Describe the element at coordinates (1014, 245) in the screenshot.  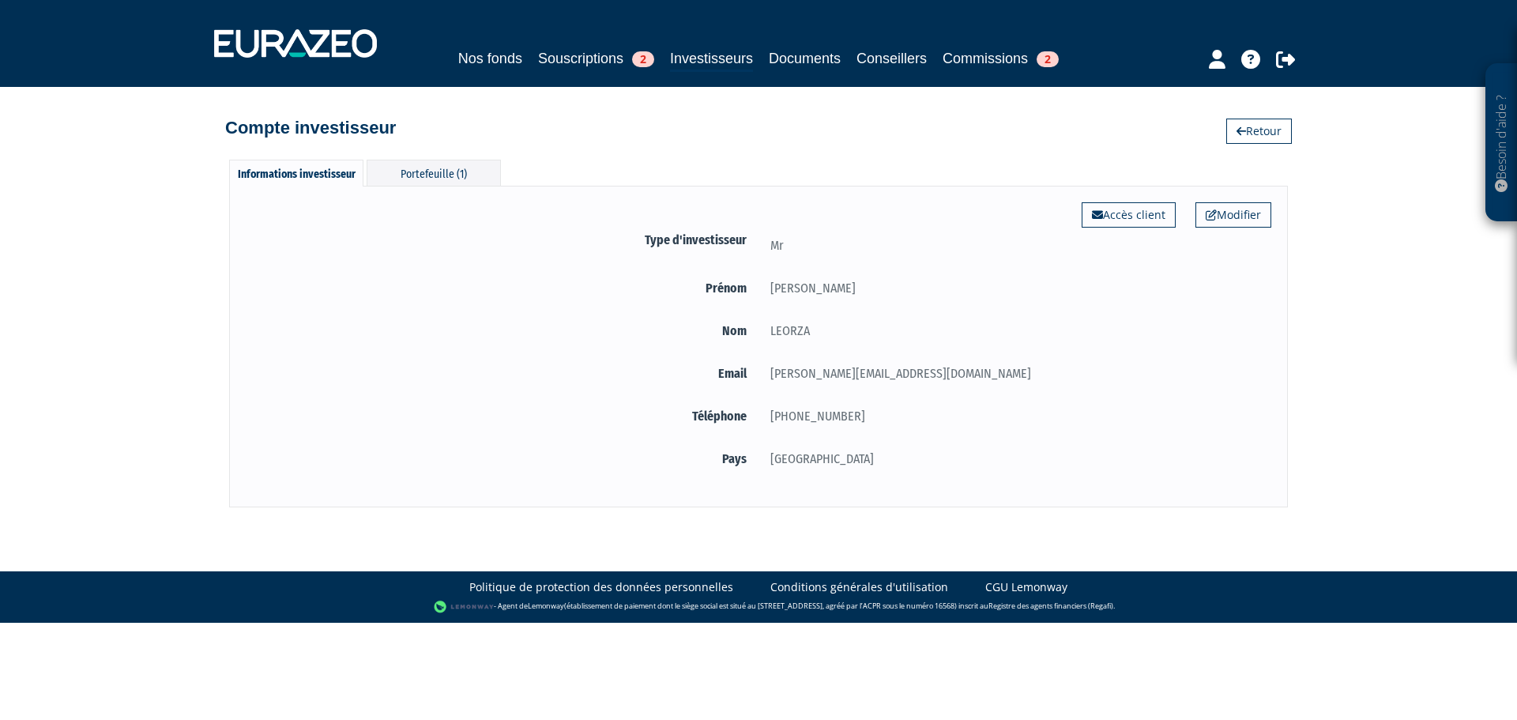
I see `div: Mr` at that location.